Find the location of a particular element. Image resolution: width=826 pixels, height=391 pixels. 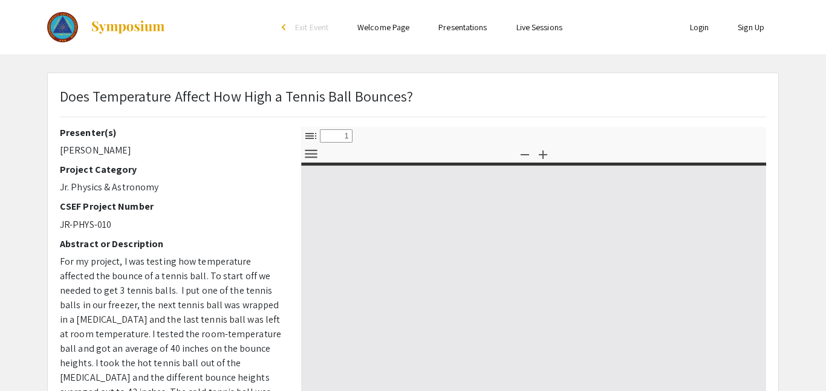

button: Tools is located at coordinates (311, 154).